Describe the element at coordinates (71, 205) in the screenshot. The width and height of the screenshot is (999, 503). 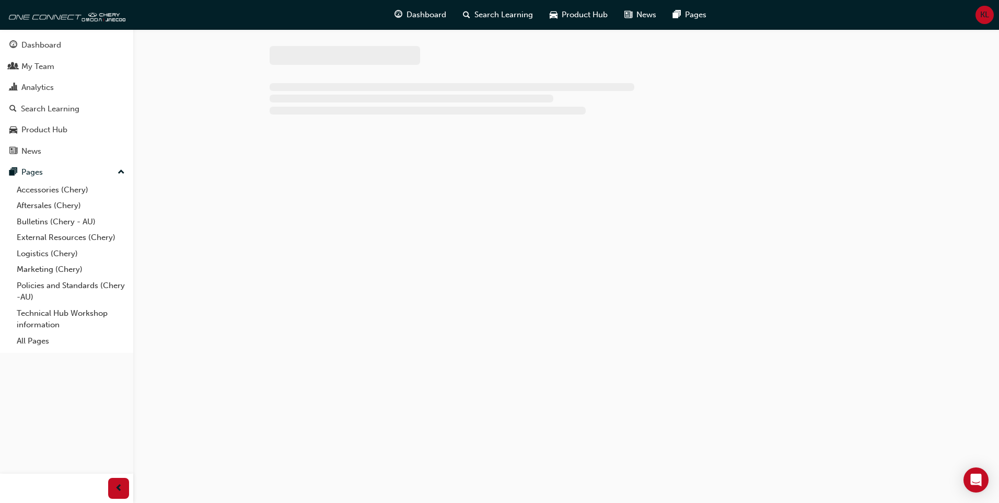
I see `a: Aftersales (Chery)` at that location.